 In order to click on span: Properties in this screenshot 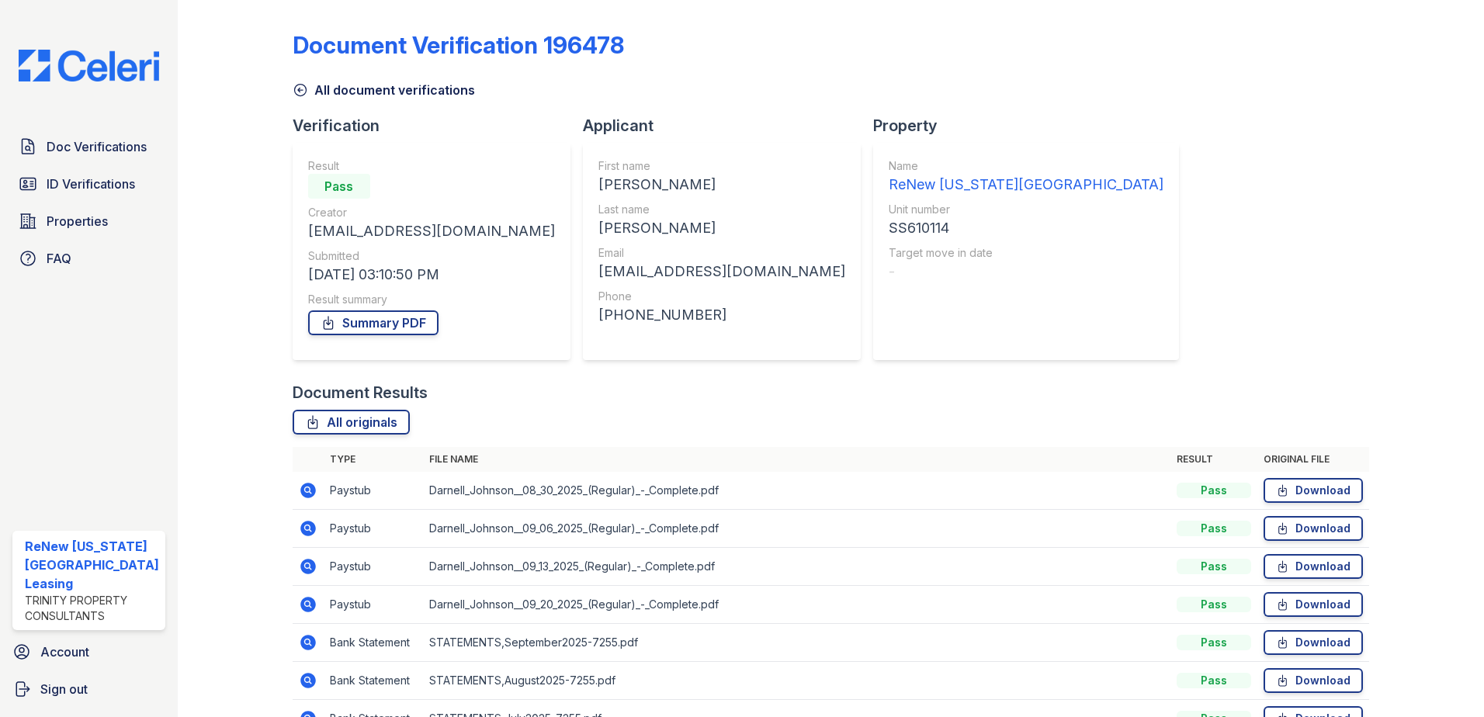, I will do `click(77, 221)`.